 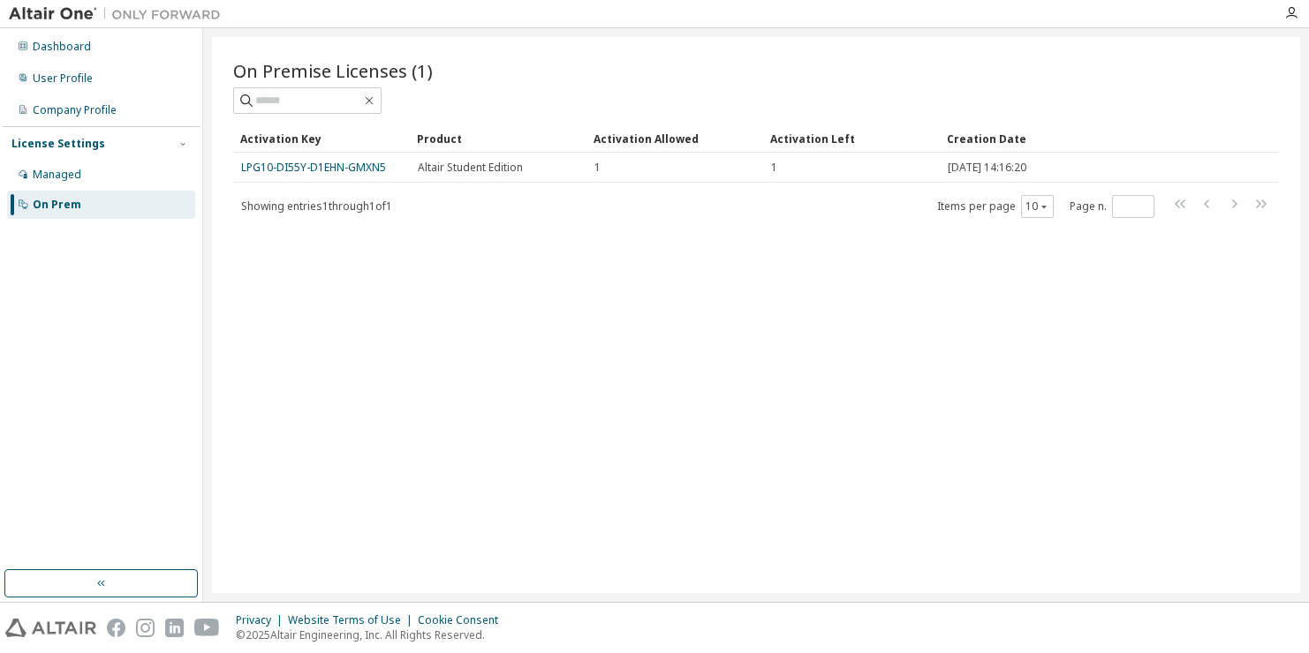 I want to click on div: Cookie Consent, so click(x=463, y=621).